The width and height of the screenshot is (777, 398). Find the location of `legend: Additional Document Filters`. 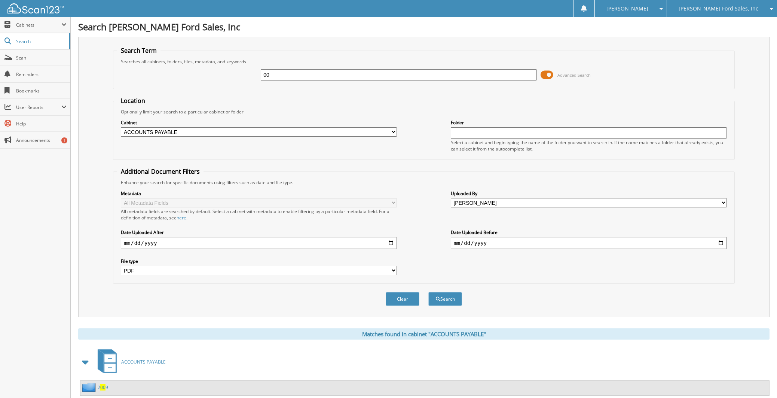

legend: Additional Document Filters is located at coordinates (160, 171).